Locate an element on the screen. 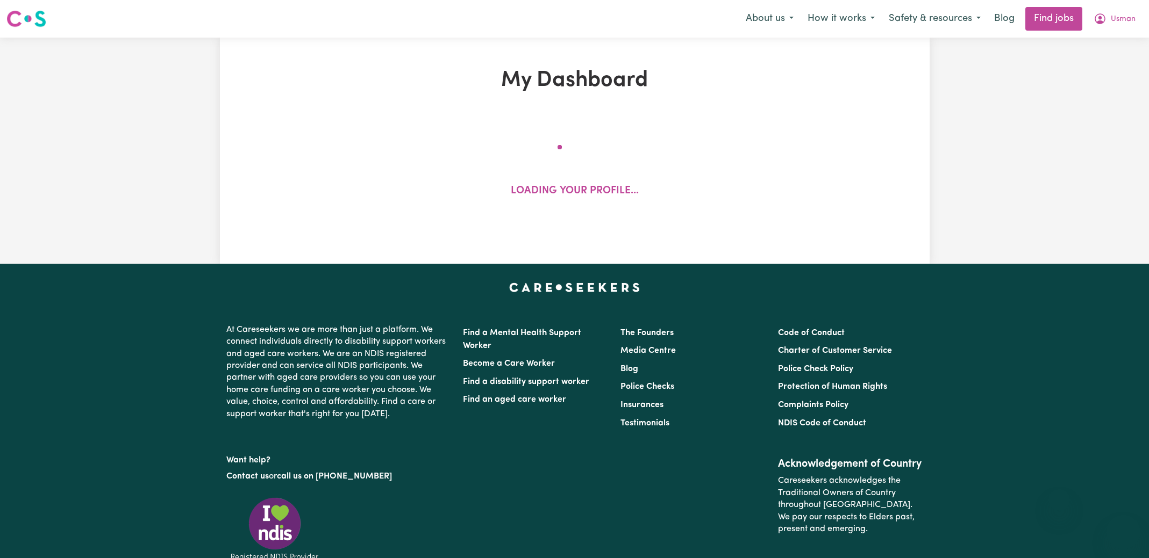 The image size is (1149, 558). img: Careseekers logo is located at coordinates (26, 19).